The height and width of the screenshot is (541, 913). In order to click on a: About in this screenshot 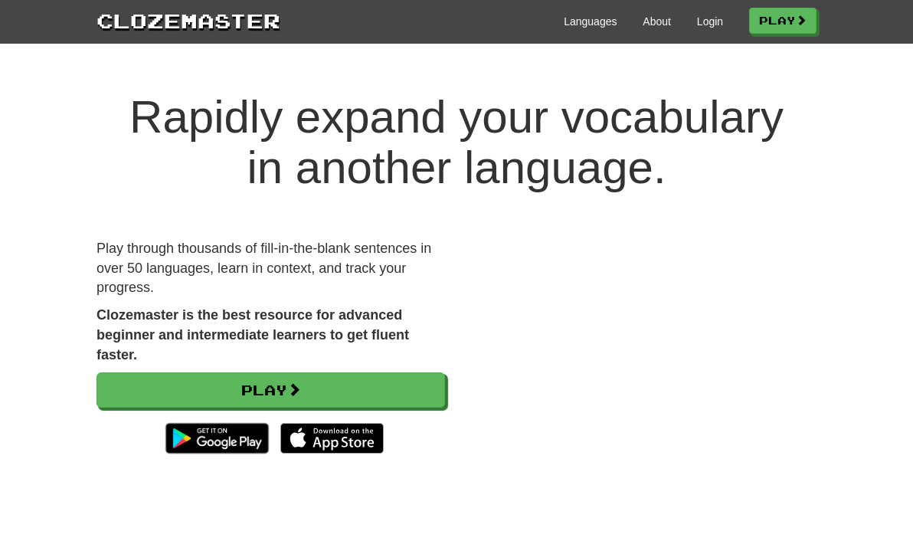, I will do `click(656, 21)`.